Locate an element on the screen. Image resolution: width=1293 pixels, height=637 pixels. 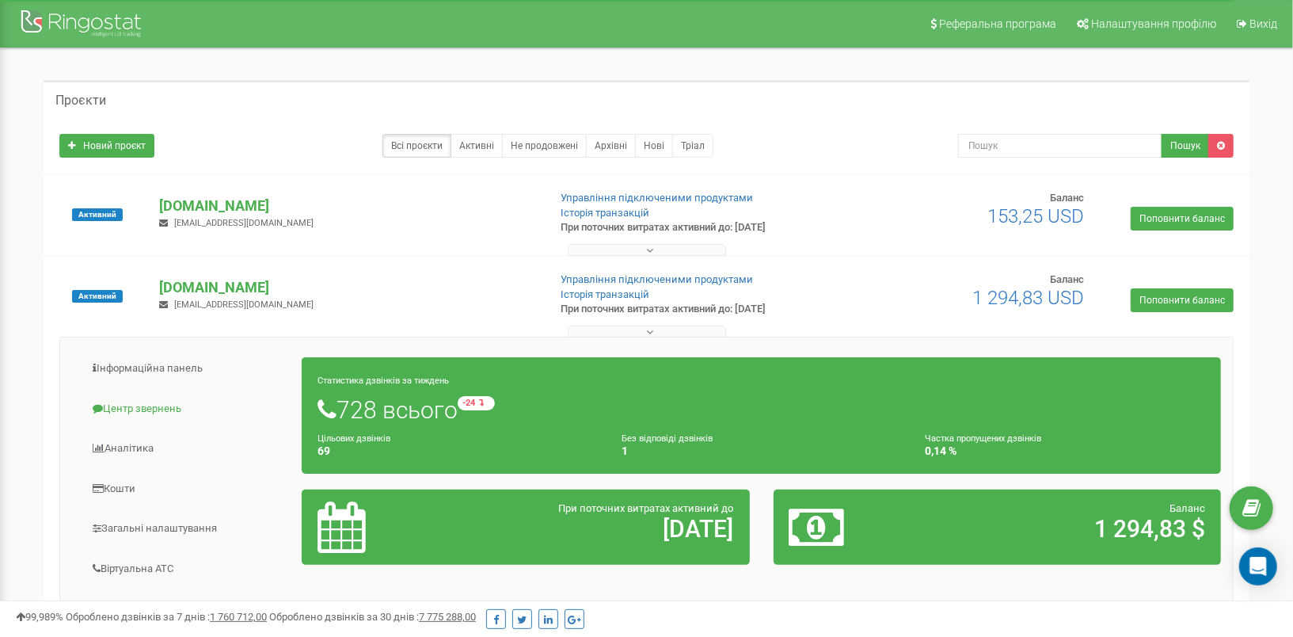
a: Новий проєкт is located at coordinates (107, 146).